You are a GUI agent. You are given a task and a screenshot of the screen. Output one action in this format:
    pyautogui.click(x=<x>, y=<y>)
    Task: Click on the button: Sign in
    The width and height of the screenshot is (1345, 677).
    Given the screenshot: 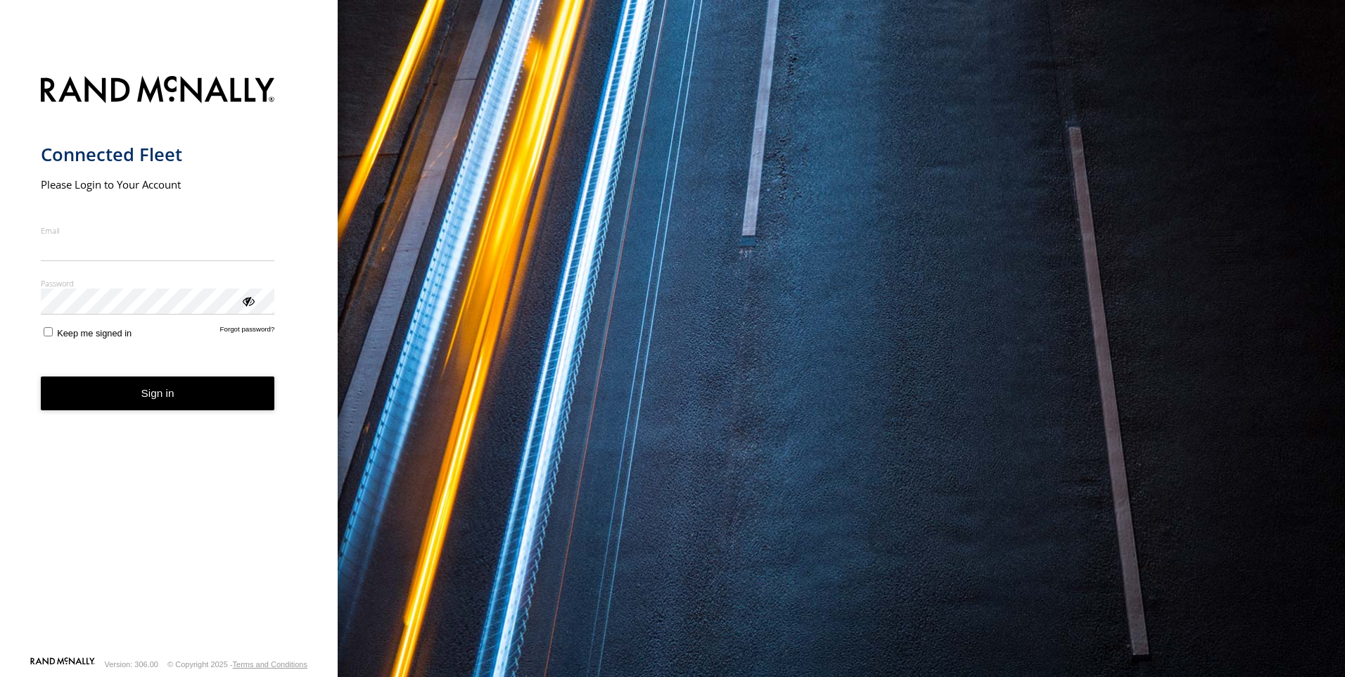 What is the action you would take?
    pyautogui.click(x=158, y=393)
    